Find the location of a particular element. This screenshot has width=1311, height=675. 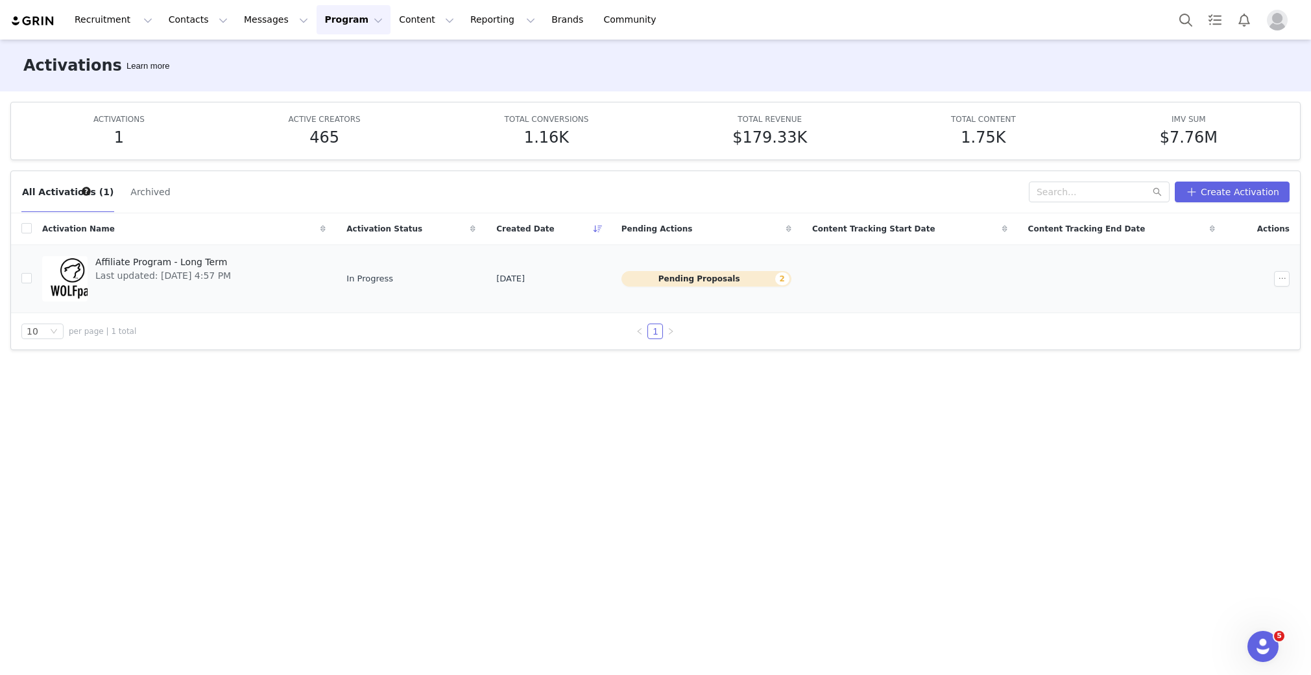

button: Reporting is located at coordinates (503, 19).